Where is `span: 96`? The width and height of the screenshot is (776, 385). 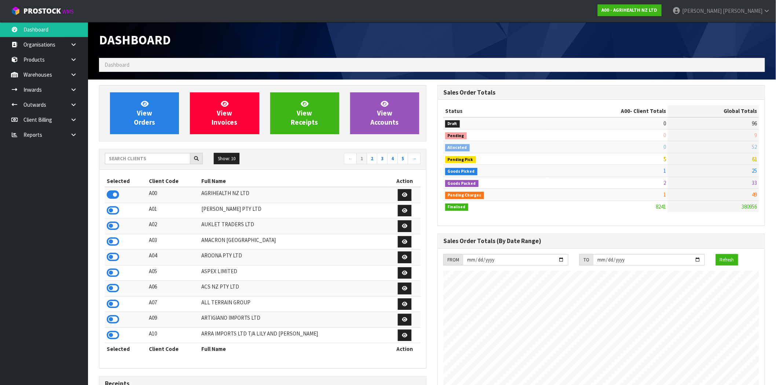 span: 96 is located at coordinates (755, 123).